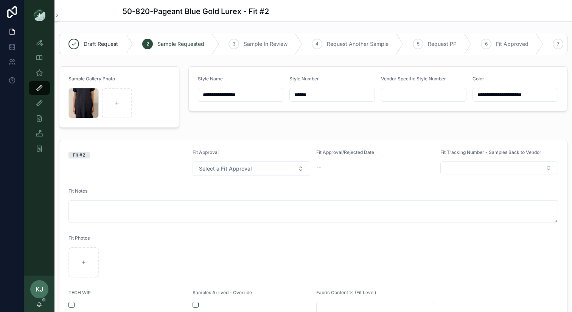 This screenshot has width=572, height=312. What do you see at coordinates (558, 44) in the screenshot?
I see `span: 7` at bounding box center [558, 44].